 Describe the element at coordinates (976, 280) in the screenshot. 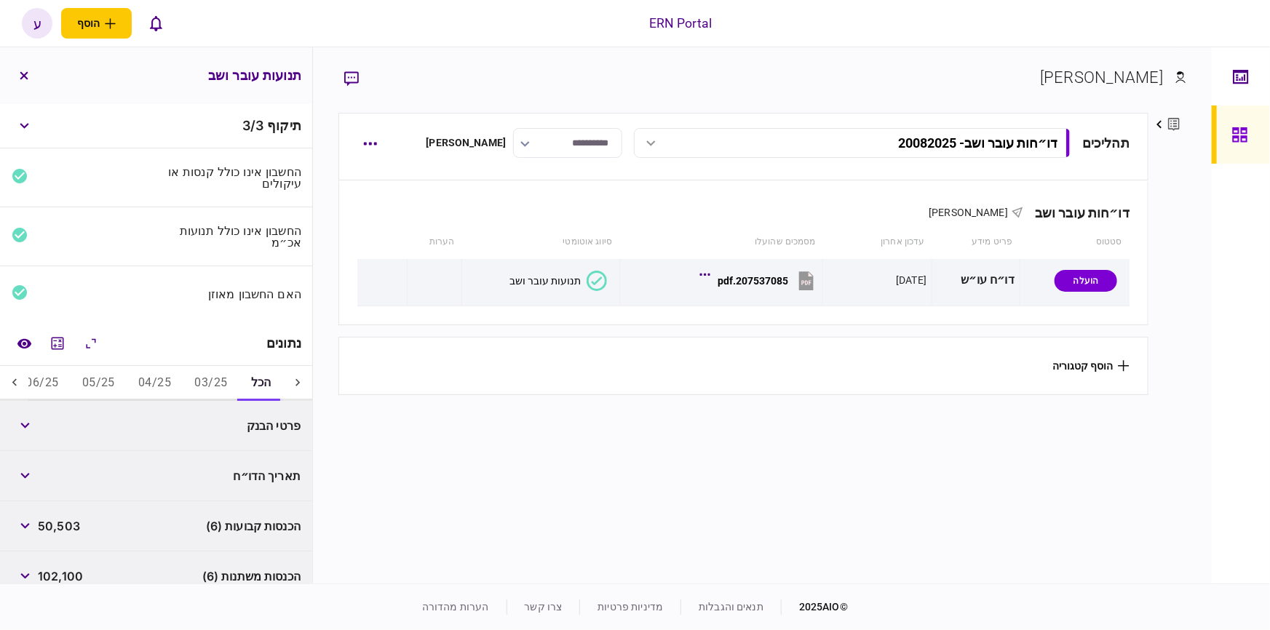

I see `div: דו״ח עו״ש` at that location.